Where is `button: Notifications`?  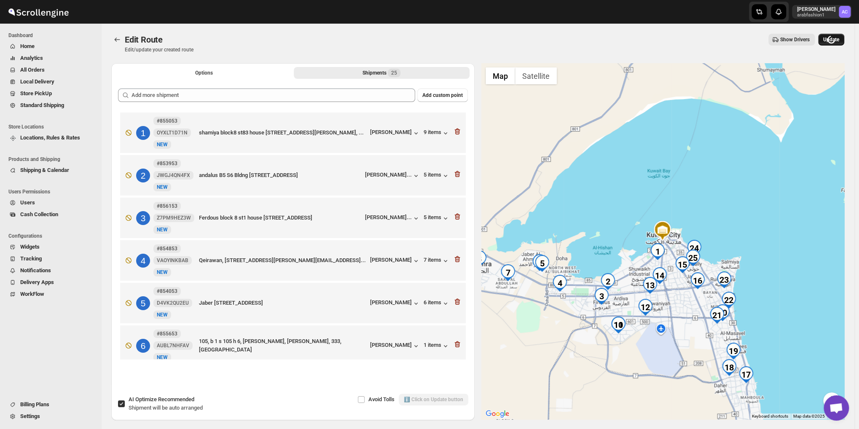 button: Notifications is located at coordinates (51, 271).